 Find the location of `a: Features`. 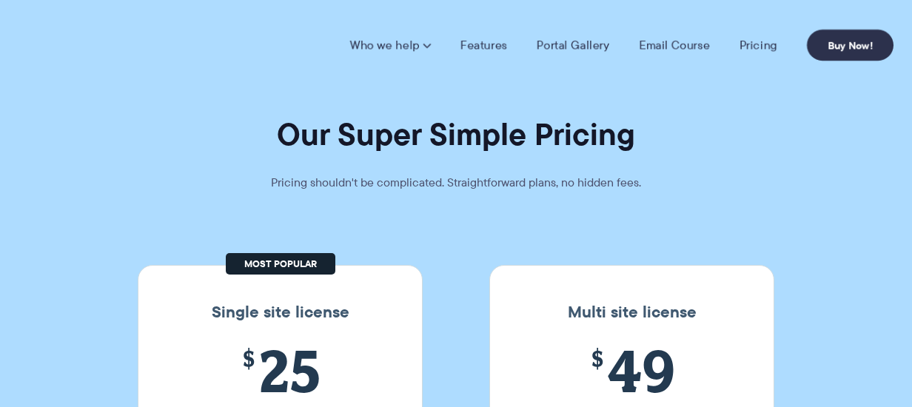

a: Features is located at coordinates (484, 45).